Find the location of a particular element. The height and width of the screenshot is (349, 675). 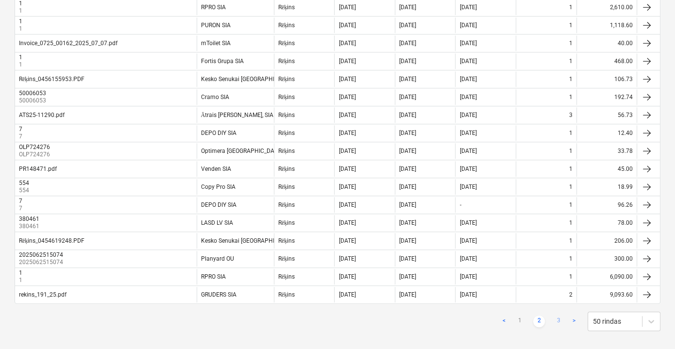

div: 1,118.60 is located at coordinates (606, 25).